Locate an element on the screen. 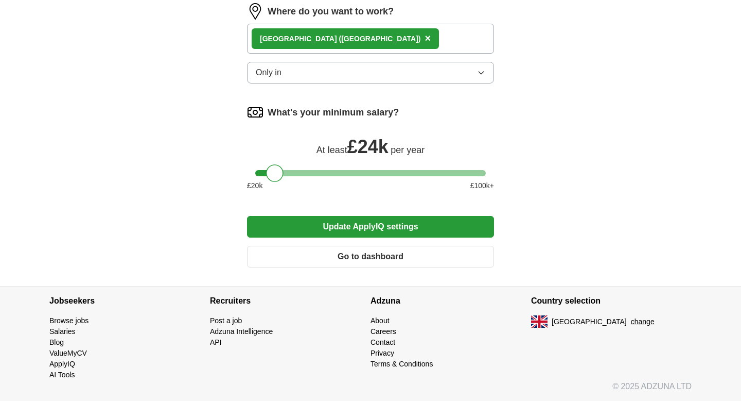 The height and width of the screenshot is (401, 741). img: location.png is located at coordinates (255, 11).